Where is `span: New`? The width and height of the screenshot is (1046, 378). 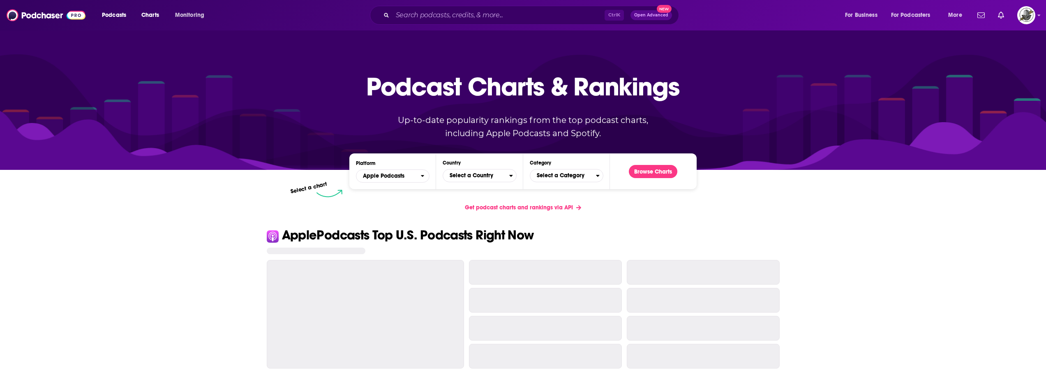
span: New is located at coordinates (664, 9).